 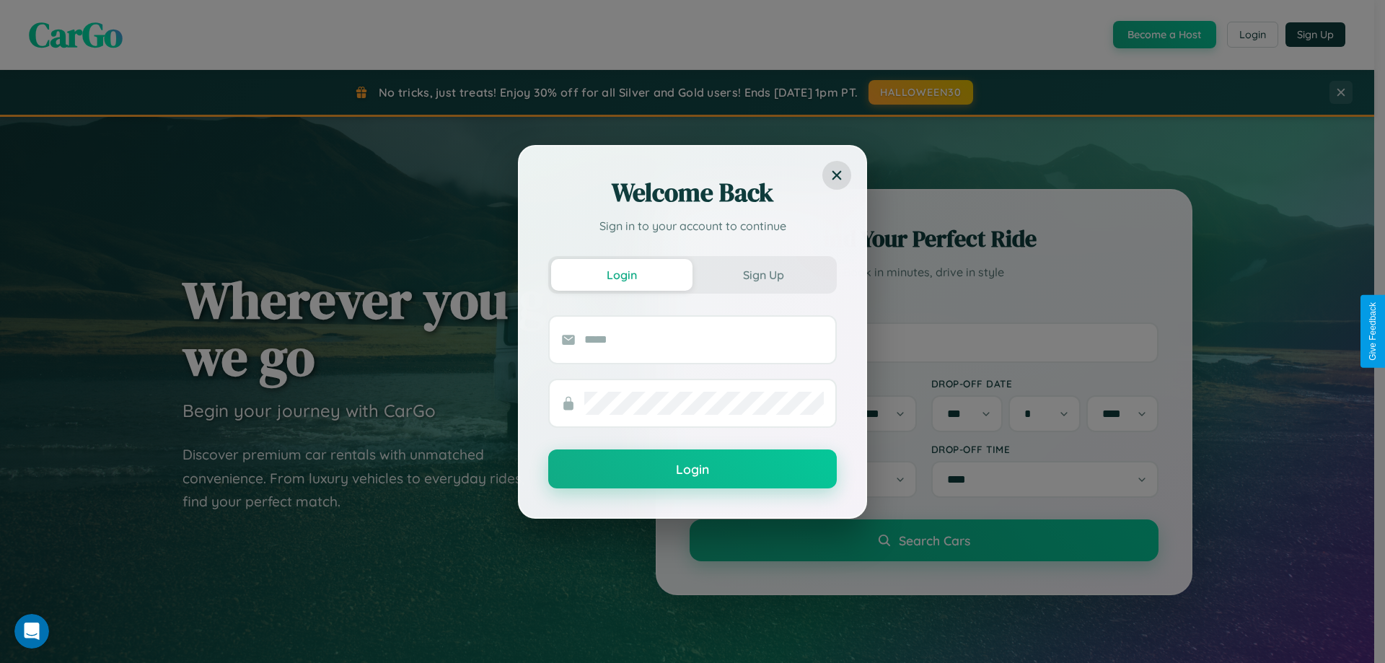 What do you see at coordinates (1372, 331) in the screenshot?
I see `div: Give Feedback` at bounding box center [1372, 331].